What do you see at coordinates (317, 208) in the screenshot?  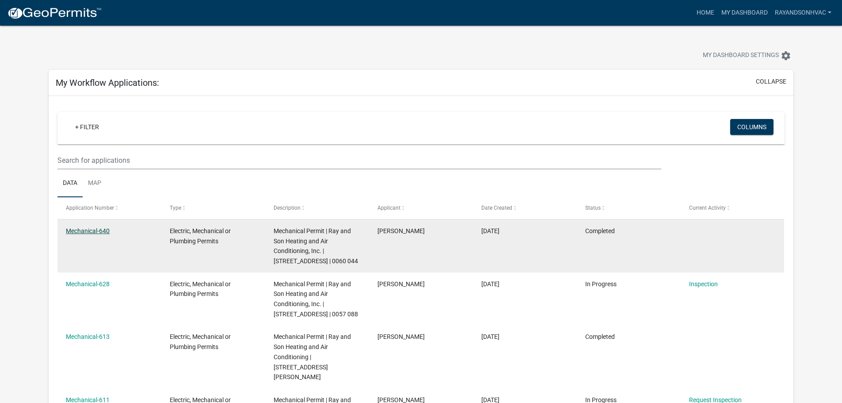 I see `datatable-header-cell: Description` at bounding box center [317, 208].